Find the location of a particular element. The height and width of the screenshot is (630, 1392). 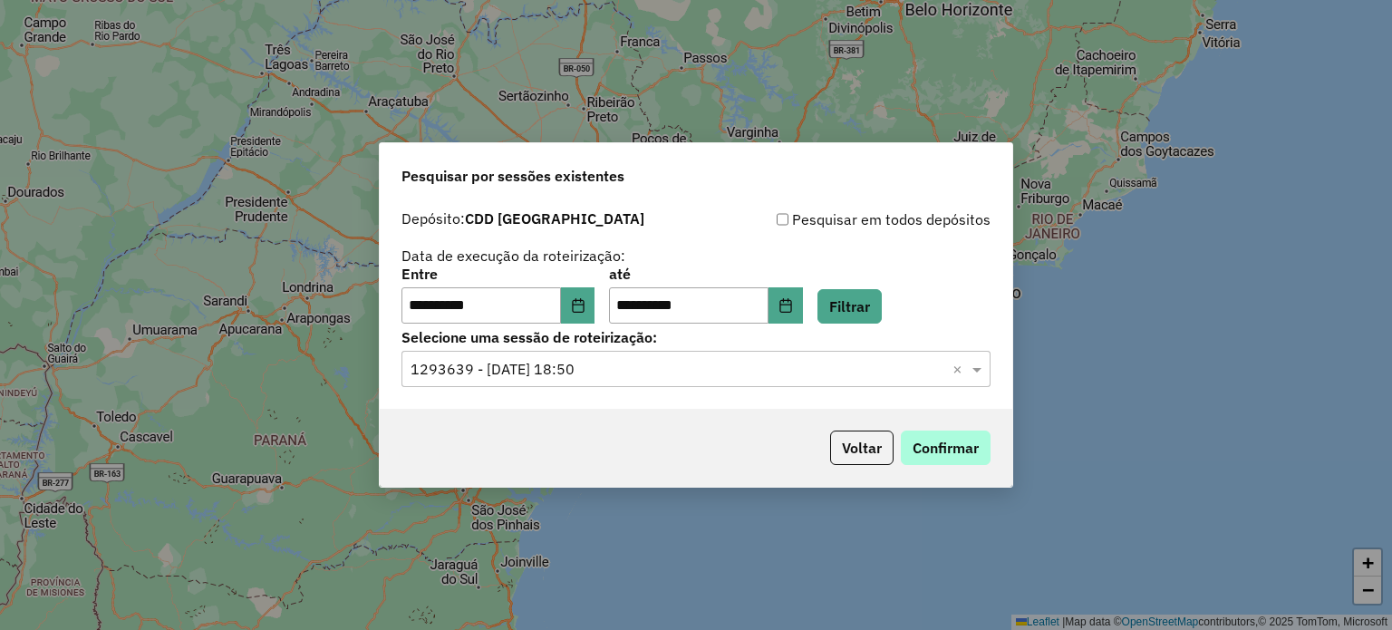

span: Pesquisar por sessões existentes is located at coordinates (513, 176).